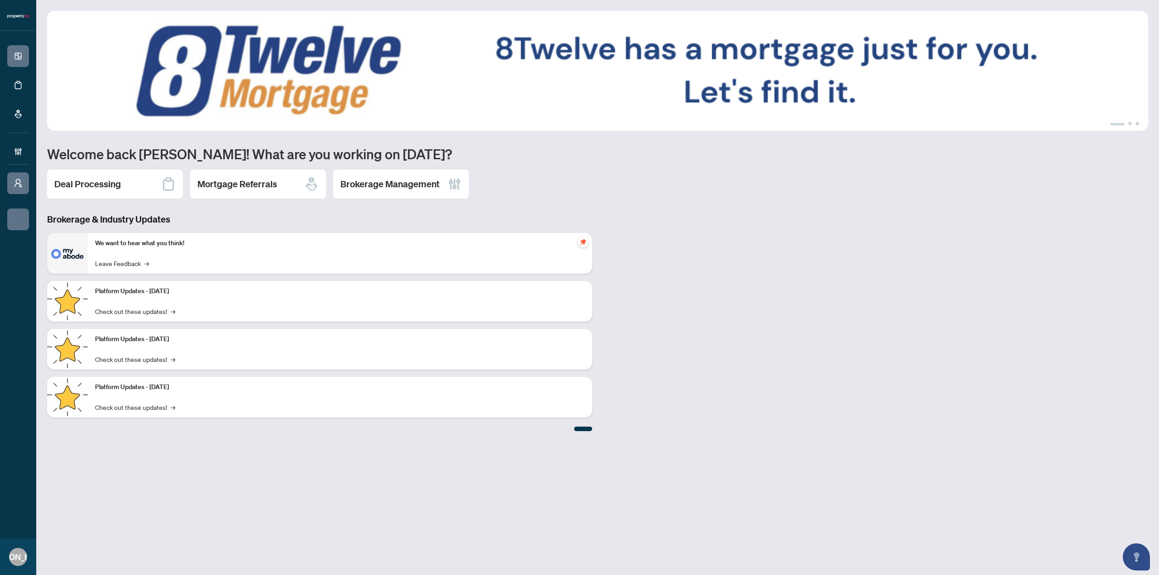 This screenshot has height=575, width=1159. I want to click on img: Platform Updates - July 8, 2025, so click(67, 350).